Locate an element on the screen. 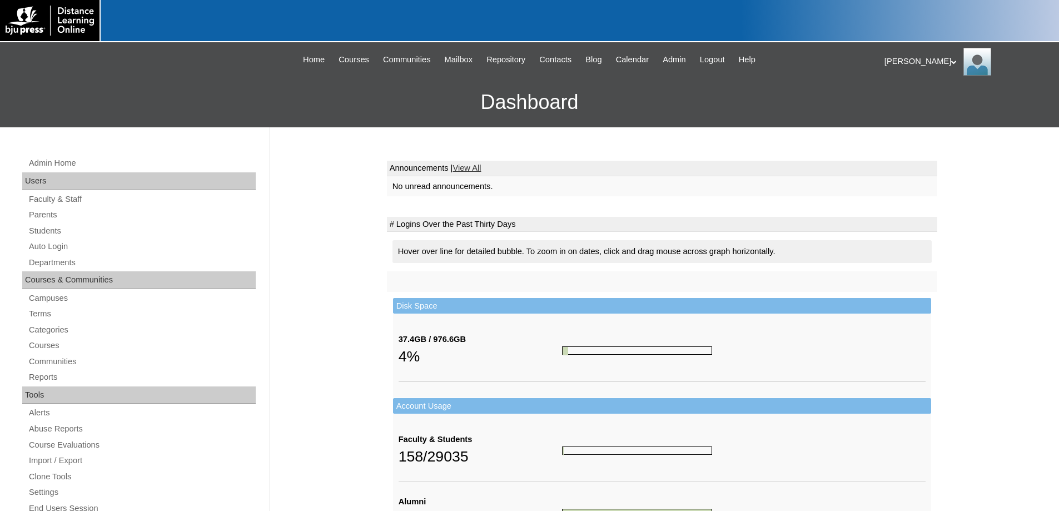 Image resolution: width=1059 pixels, height=511 pixels. span: Repository is located at coordinates (506, 60).